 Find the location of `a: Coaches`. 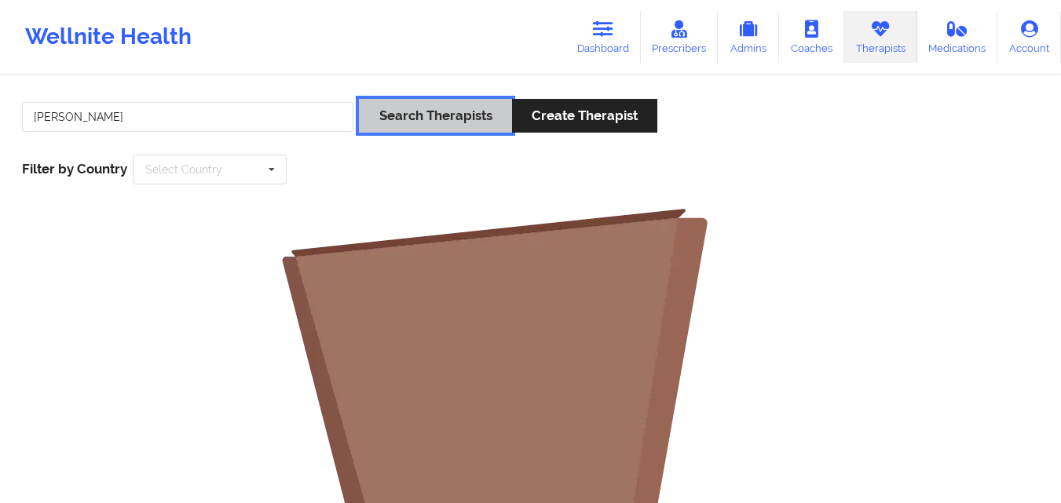

a: Coaches is located at coordinates (811, 37).